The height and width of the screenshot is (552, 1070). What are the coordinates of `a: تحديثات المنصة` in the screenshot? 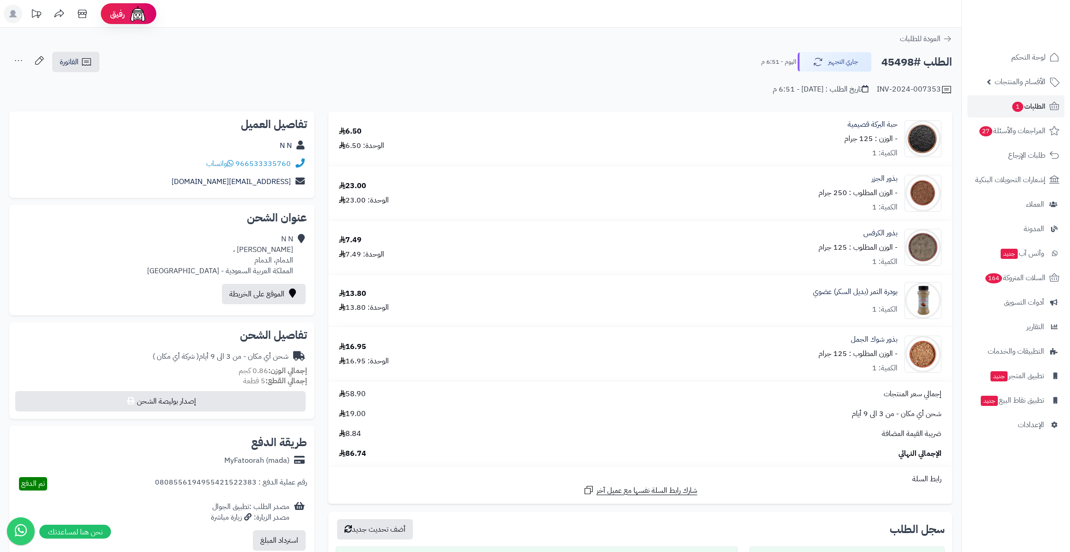 It's located at (36, 15).